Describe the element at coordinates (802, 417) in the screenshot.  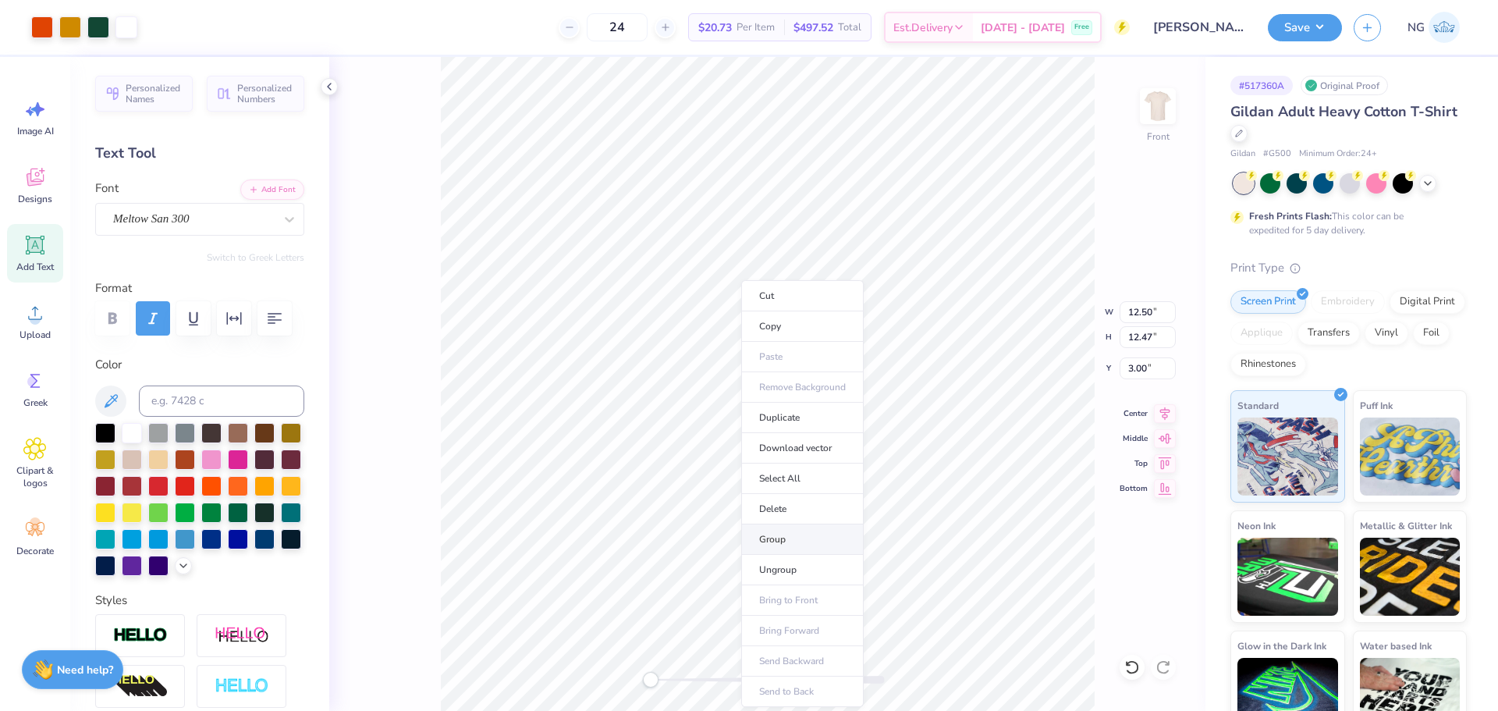
I see `li: Duplicate` at that location.